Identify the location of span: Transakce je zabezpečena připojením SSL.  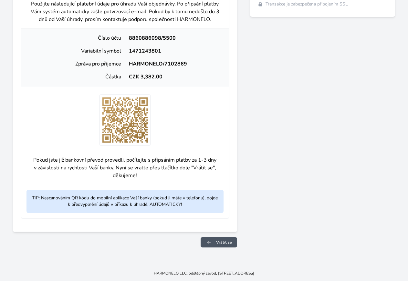
(307, 4).